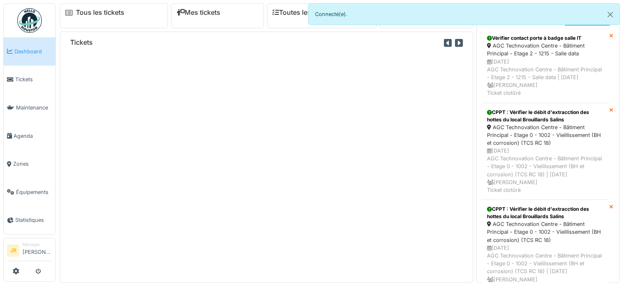 This screenshot has width=624, height=285. I want to click on a: Tous les tickets, so click(100, 12).